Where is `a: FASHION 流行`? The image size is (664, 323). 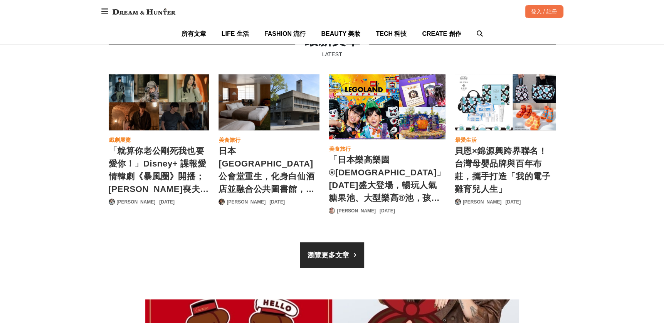 a: FASHION 流行 is located at coordinates (285, 34).